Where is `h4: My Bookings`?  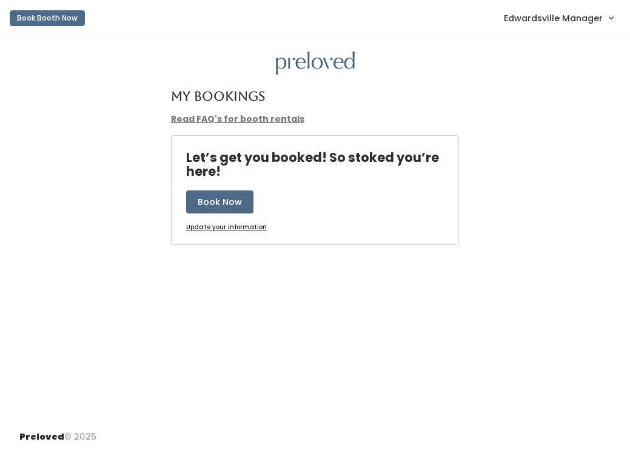
h4: My Bookings is located at coordinates (218, 96).